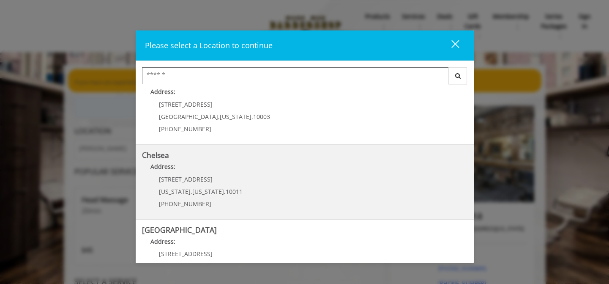  What do you see at coordinates (295, 76) in the screenshot?
I see `input: Search Center` at bounding box center [295, 76].